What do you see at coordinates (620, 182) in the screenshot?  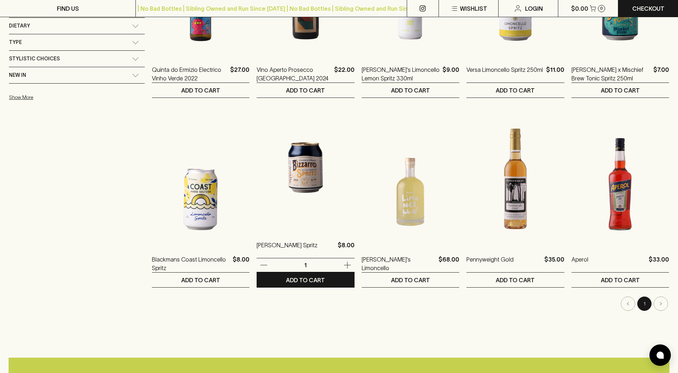 I see `img: Aperol` at bounding box center [620, 182].